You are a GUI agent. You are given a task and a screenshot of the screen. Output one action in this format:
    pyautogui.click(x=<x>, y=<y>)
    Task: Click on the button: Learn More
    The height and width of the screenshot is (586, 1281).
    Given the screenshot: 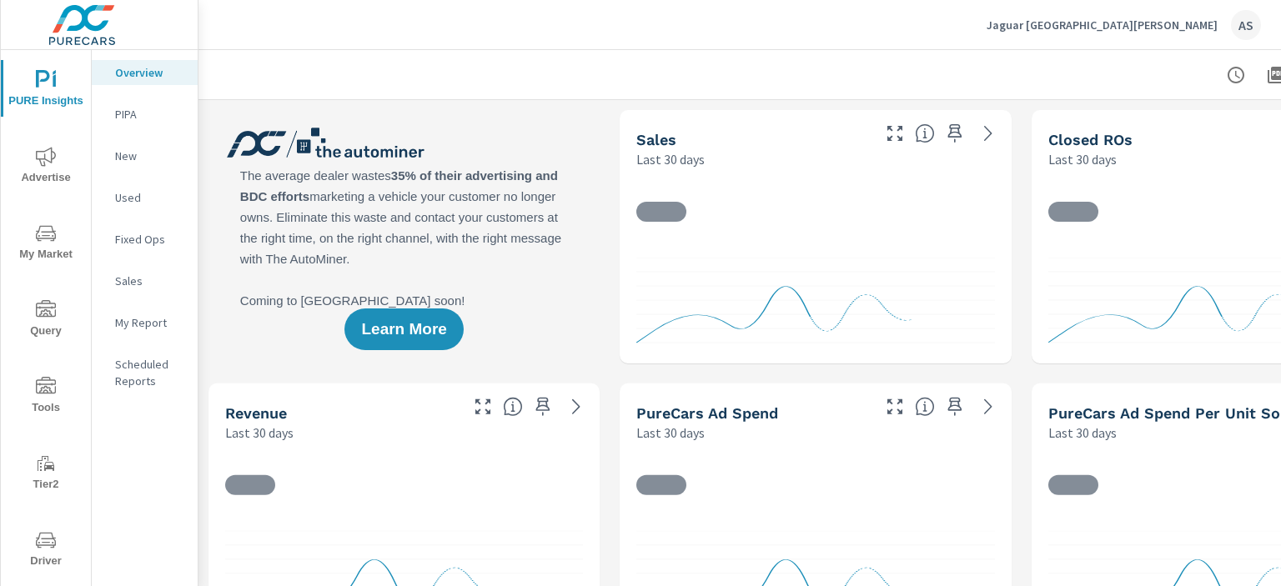 What is the action you would take?
    pyautogui.click(x=404, y=329)
    